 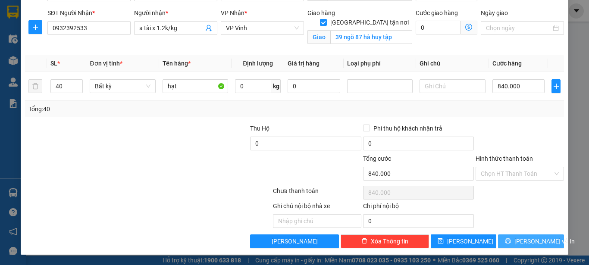 What do you see at coordinates (317, 208) in the screenshot?
I see `div: Ghi chú nội bộ nhà xe` at bounding box center [317, 208].